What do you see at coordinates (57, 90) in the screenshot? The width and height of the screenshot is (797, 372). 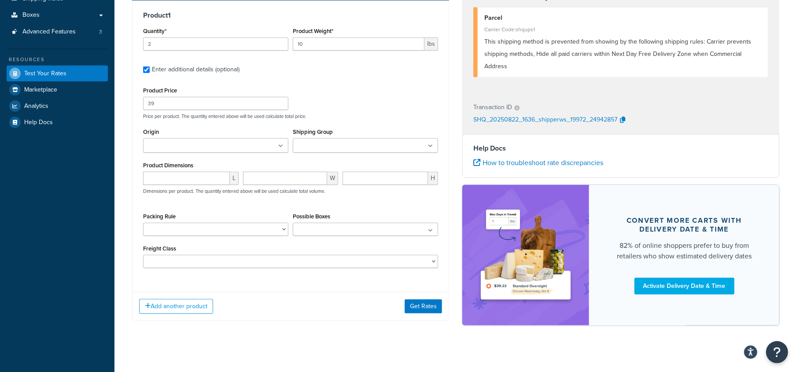 I see `a: Marketplace` at bounding box center [57, 90].